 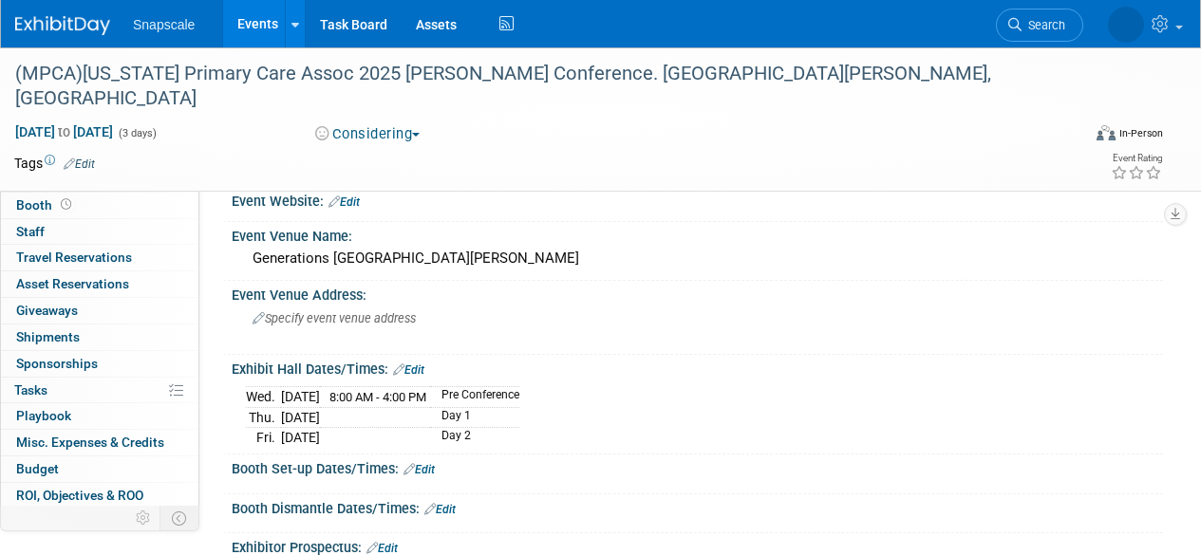 What do you see at coordinates (179, 518) in the screenshot?
I see `td: Toggle Event Tabs` at bounding box center [179, 518].